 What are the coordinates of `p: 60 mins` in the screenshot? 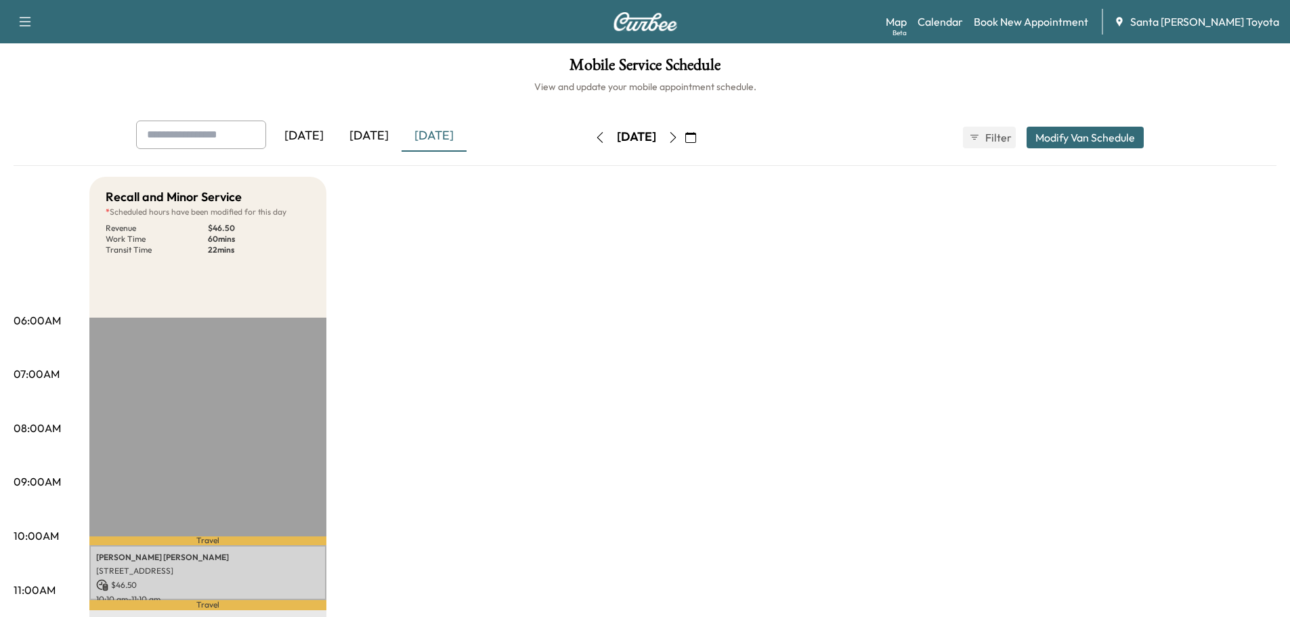 It's located at (259, 239).